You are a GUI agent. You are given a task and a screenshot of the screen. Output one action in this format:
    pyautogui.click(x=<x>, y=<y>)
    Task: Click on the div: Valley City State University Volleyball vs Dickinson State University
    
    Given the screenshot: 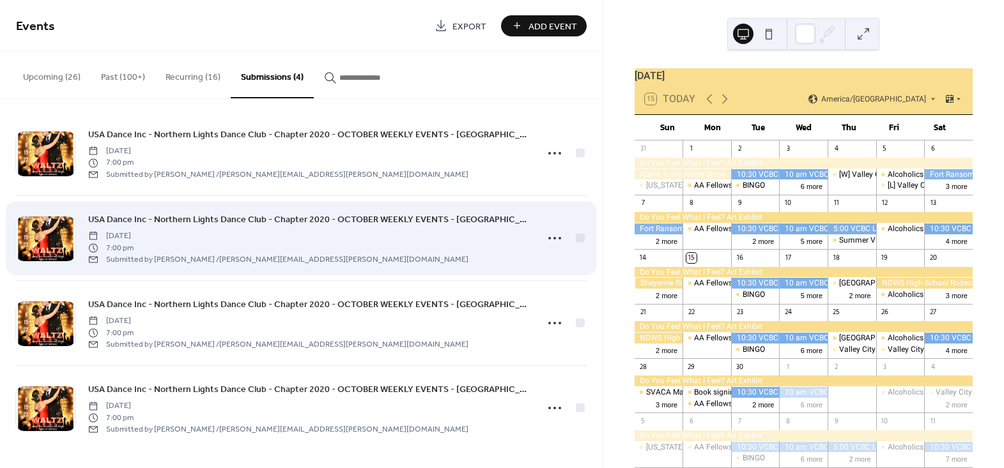 What is the action you would take?
    pyautogui.click(x=900, y=350)
    